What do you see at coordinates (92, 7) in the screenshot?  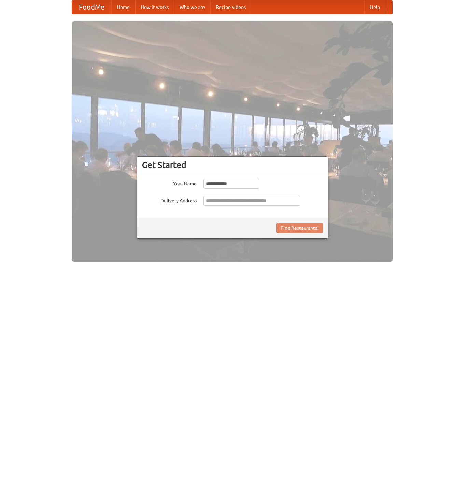 I see `a: FoodMe` at bounding box center [92, 7].